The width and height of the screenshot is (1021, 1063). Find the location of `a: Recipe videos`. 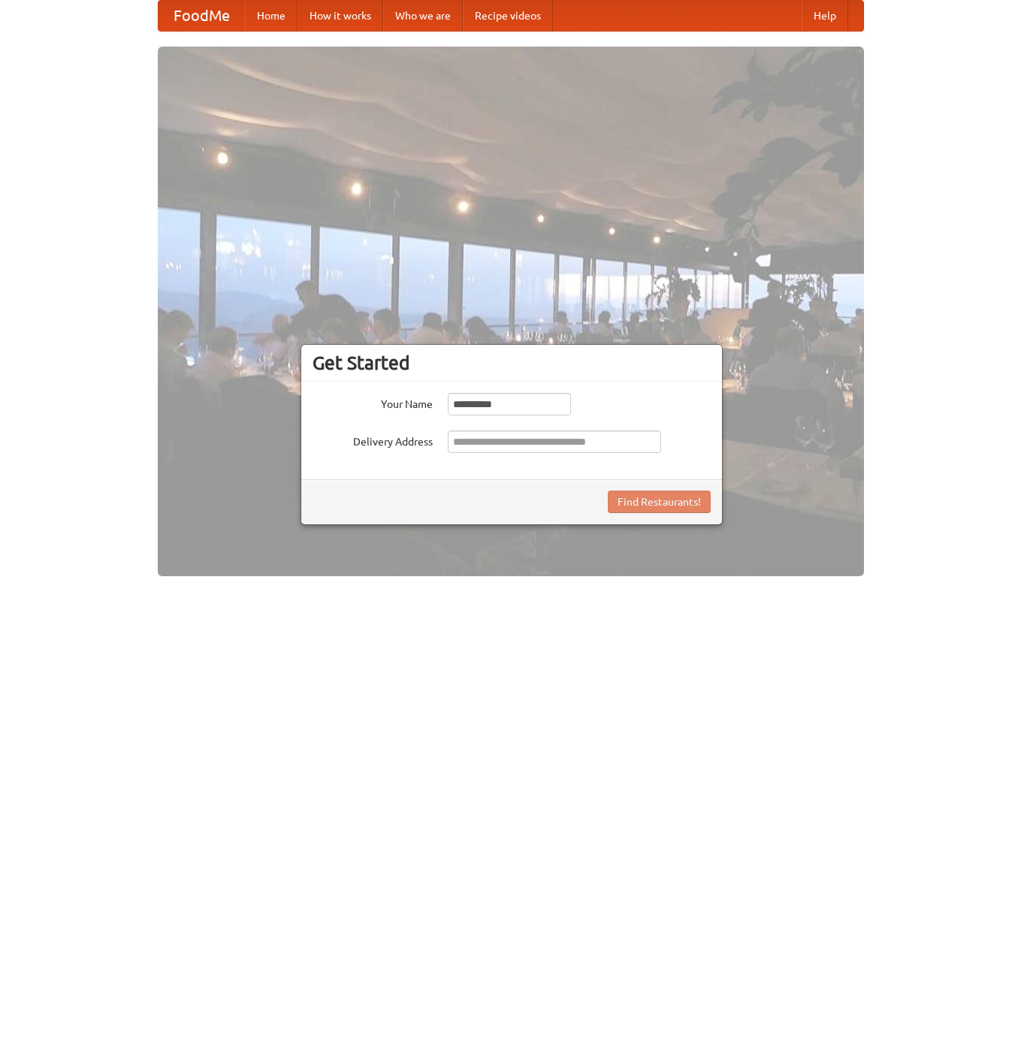

a: Recipe videos is located at coordinates (508, 16).